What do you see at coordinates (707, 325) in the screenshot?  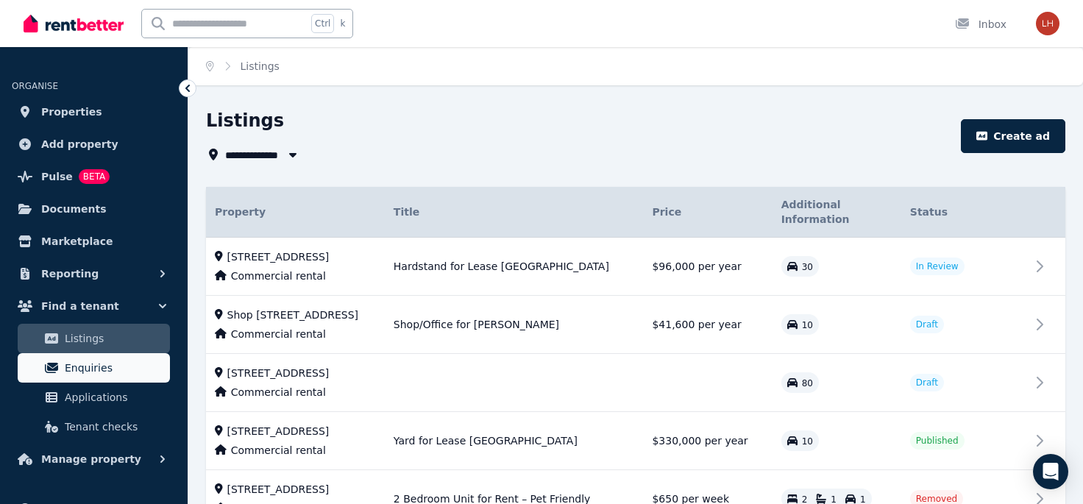 I see `td: $41,600 per year` at bounding box center [707, 325].